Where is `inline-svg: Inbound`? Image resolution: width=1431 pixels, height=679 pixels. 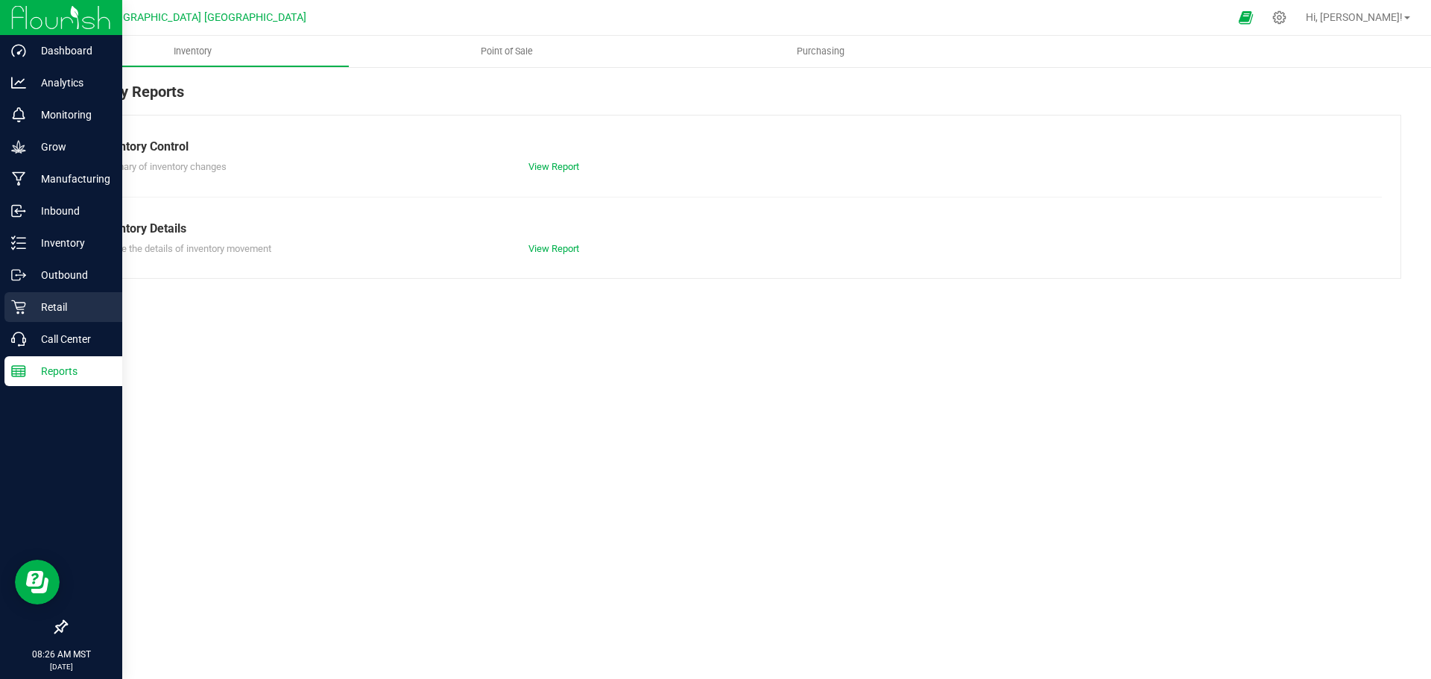 inline-svg: Inbound is located at coordinates (19, 211).